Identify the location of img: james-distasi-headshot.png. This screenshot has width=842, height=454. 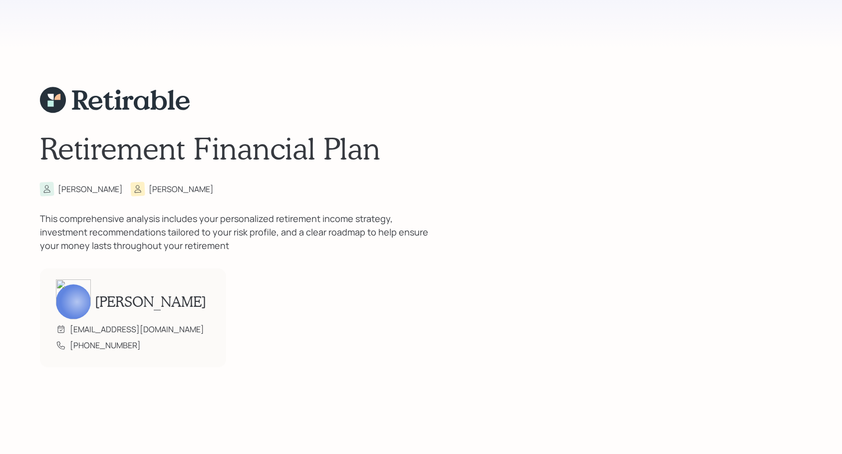
(73, 299).